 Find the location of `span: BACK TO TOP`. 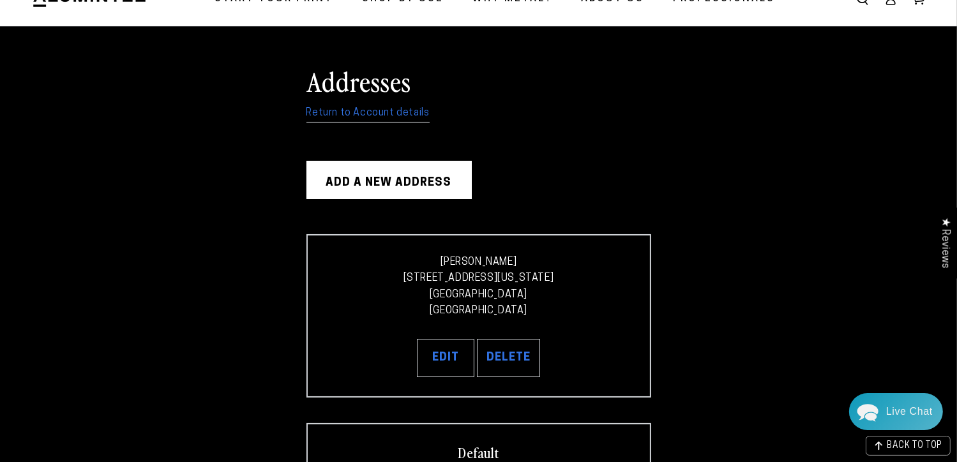

span: BACK TO TOP is located at coordinates (914, 446).